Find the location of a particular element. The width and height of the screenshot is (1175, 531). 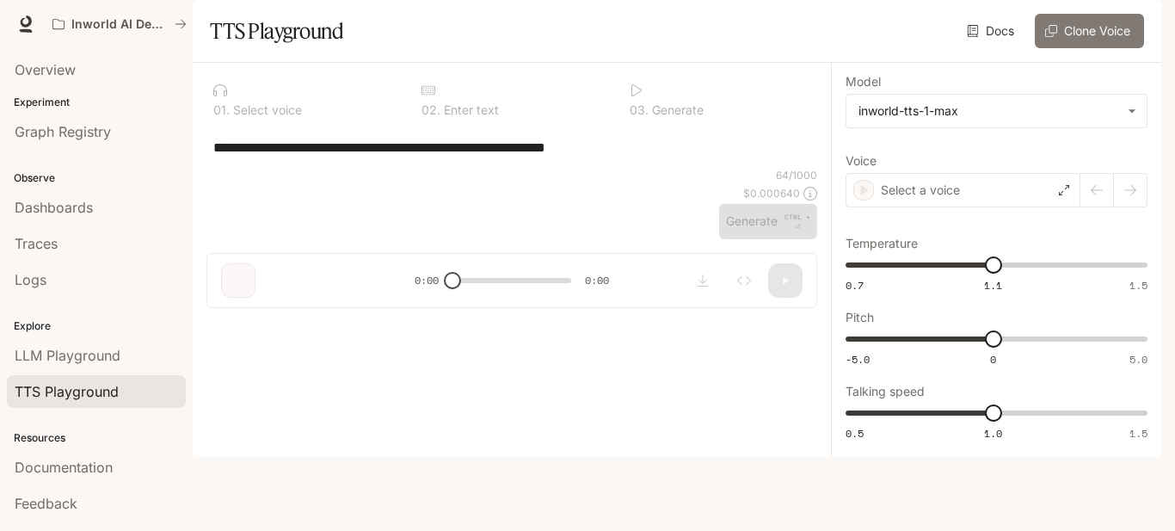

span: 5.0 is located at coordinates (1138, 359).